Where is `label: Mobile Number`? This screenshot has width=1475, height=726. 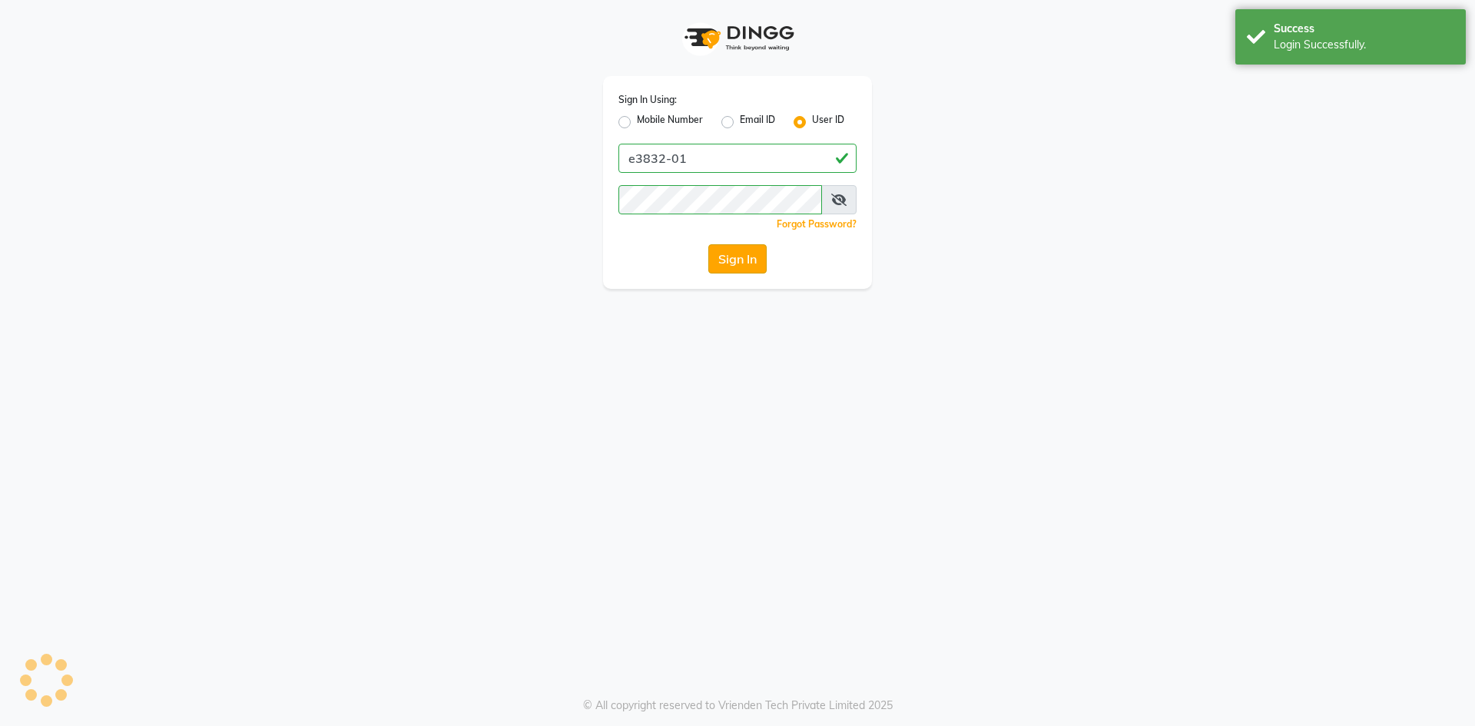 label: Mobile Number is located at coordinates (670, 122).